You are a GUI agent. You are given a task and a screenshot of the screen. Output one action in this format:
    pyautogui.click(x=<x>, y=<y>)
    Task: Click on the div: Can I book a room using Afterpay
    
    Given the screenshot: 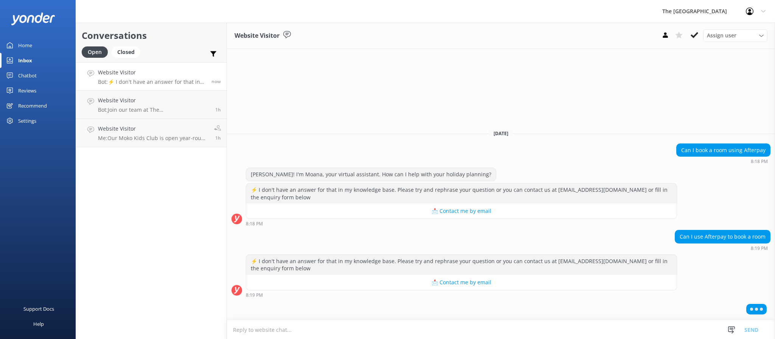 What is the action you would take?
    pyautogui.click(x=723, y=150)
    